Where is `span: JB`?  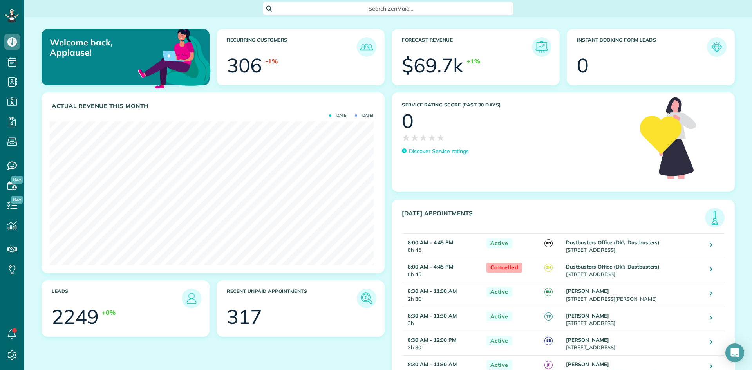 span: JB is located at coordinates (548, 365).